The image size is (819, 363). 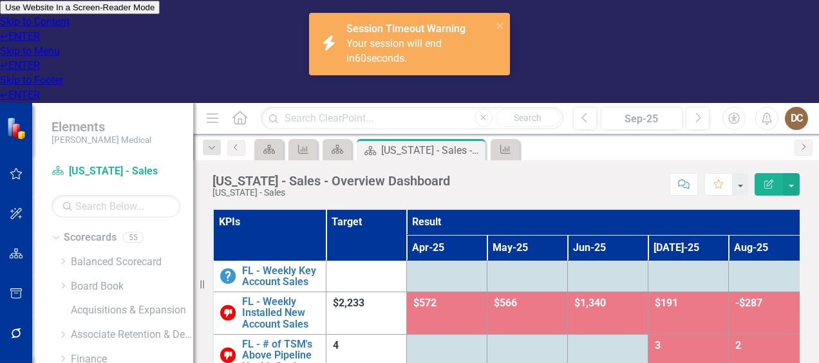 What do you see at coordinates (657, 345) in the screenshot?
I see `span: 3` at bounding box center [657, 345].